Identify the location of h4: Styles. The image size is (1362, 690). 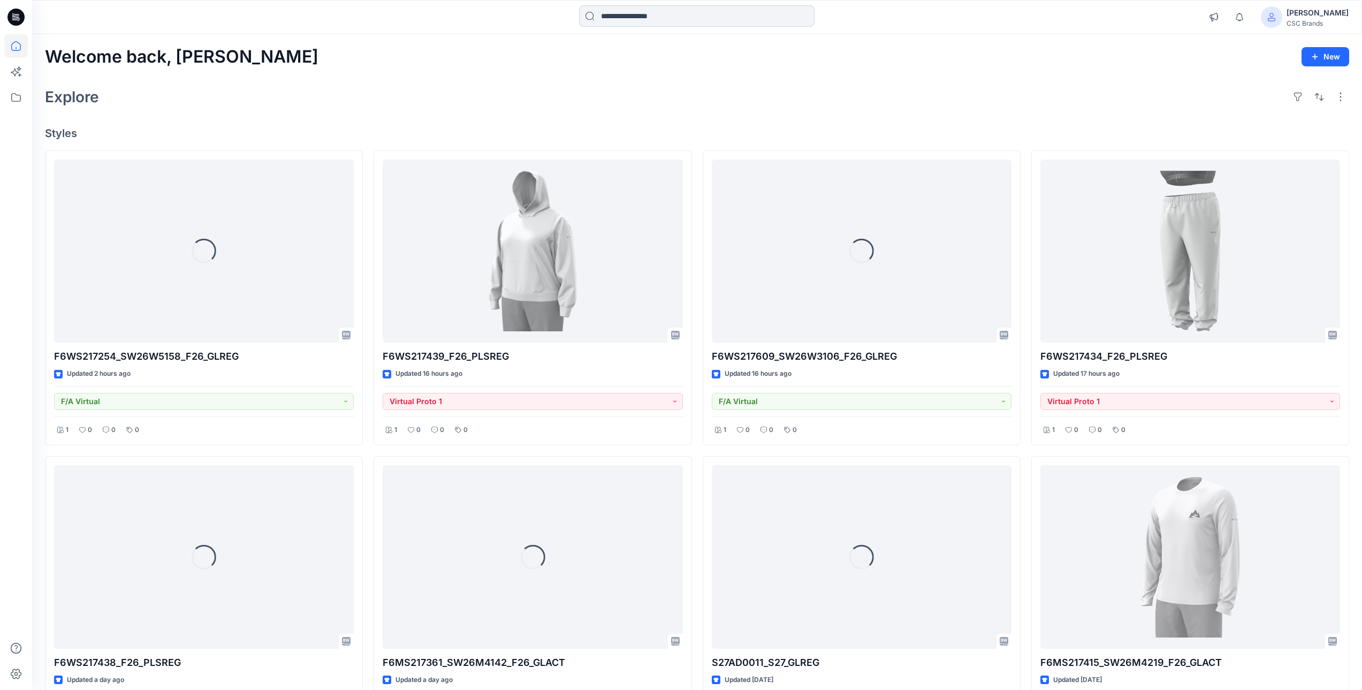
(697, 133).